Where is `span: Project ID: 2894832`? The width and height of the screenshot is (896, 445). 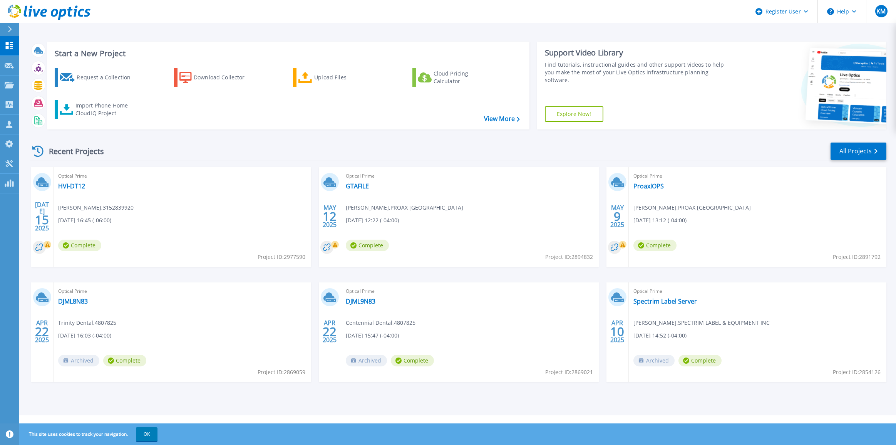
span: Project ID: 2894832 is located at coordinates (569, 257).